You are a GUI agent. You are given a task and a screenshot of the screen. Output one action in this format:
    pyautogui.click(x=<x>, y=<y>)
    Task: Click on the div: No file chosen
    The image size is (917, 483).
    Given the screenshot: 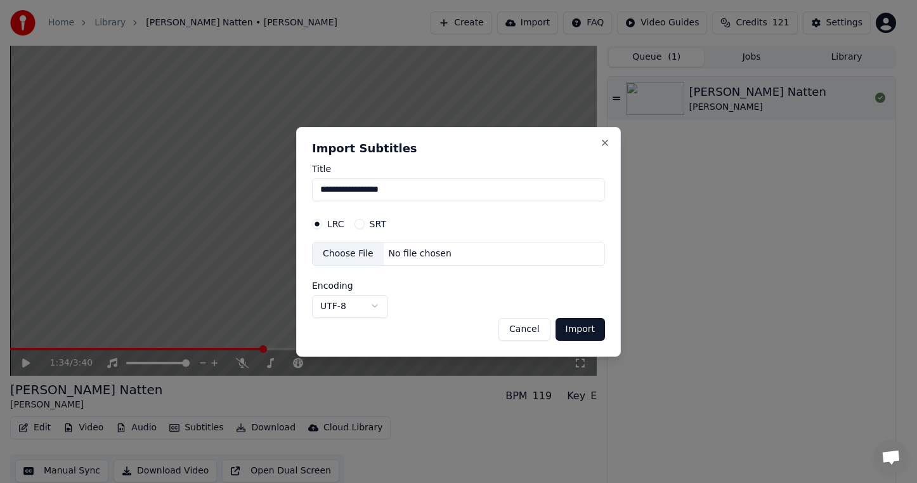 What is the action you would take?
    pyautogui.click(x=420, y=254)
    